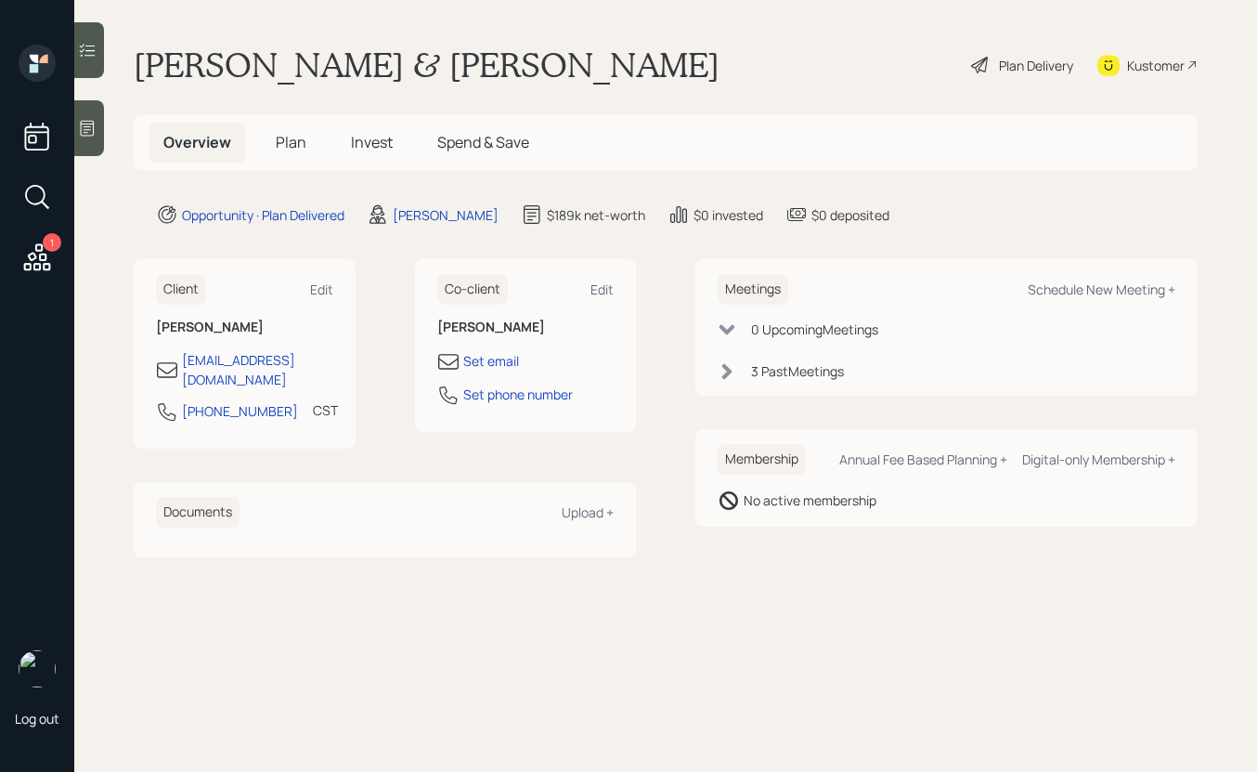 This screenshot has width=1257, height=772. Describe the element at coordinates (1101, 289) in the screenshot. I see `div: Schedule New Meeting +` at that location.